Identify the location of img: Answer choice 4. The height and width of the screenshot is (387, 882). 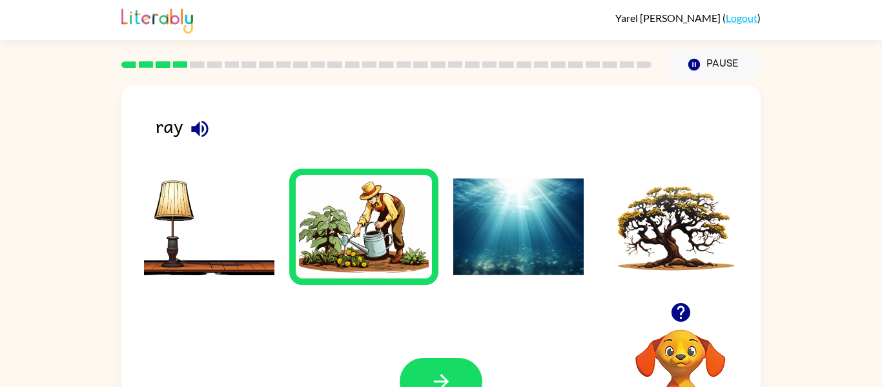
(674, 227).